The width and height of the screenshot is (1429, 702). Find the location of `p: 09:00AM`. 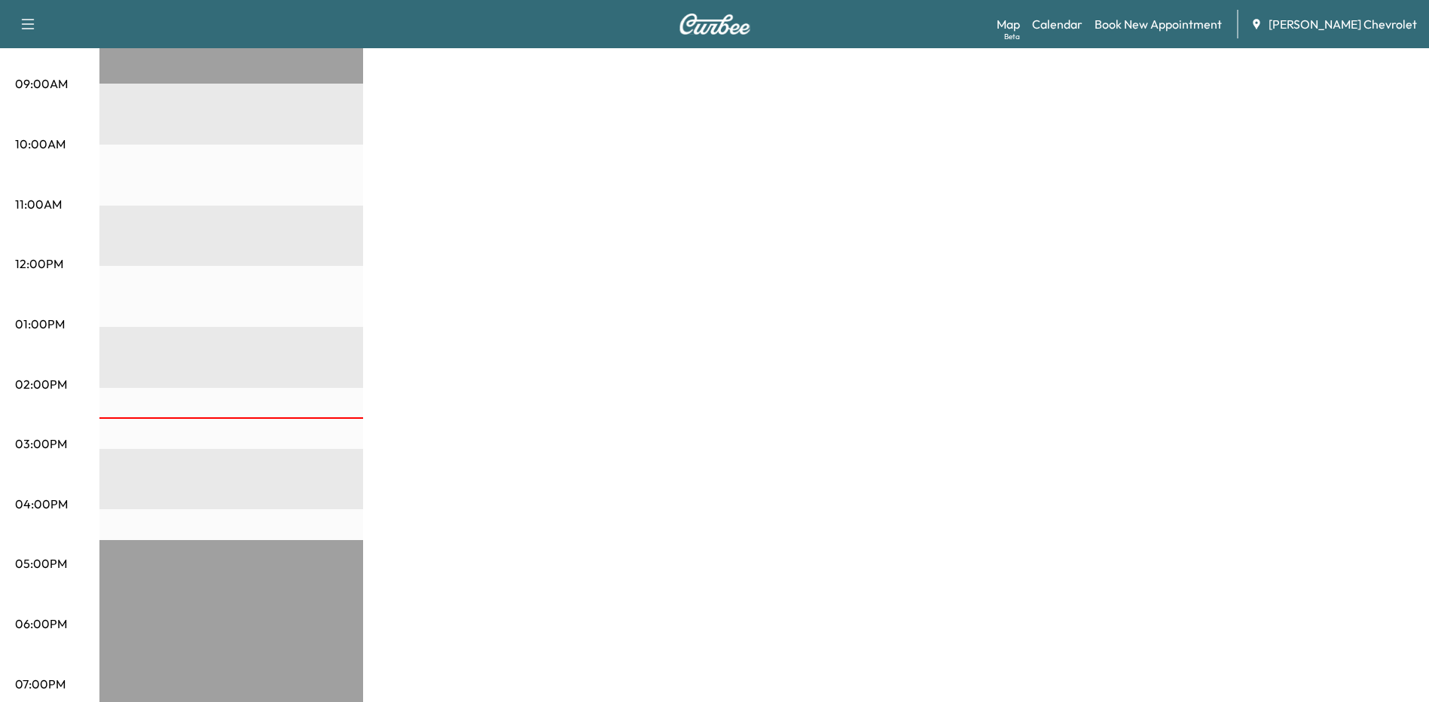

p: 09:00AM is located at coordinates (41, 84).